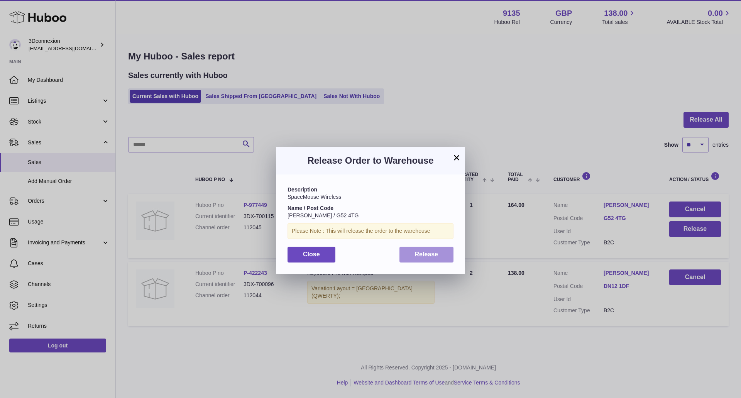  I want to click on span: SpaceMouse Wireless, so click(314, 197).